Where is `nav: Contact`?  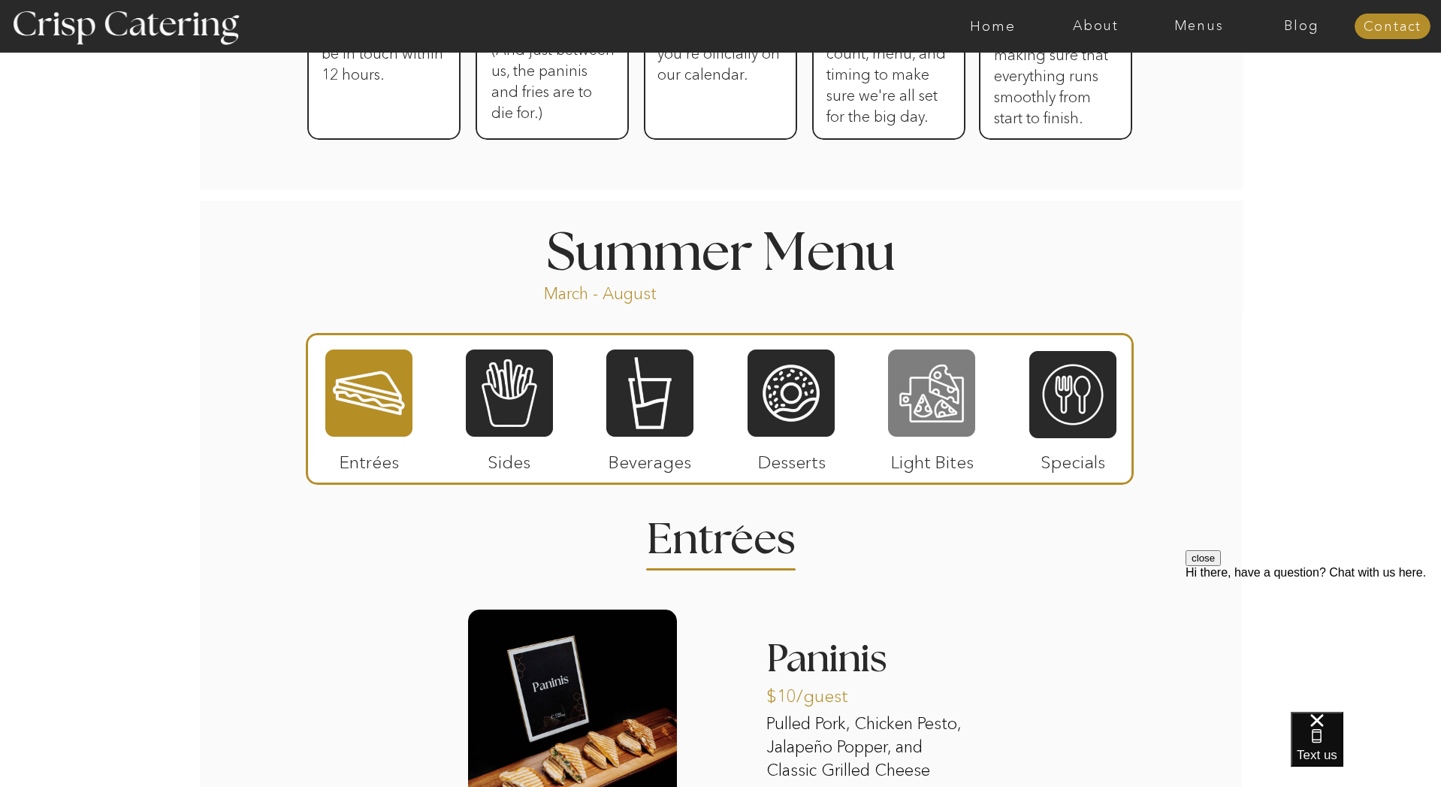 nav: Contact is located at coordinates (1393, 27).